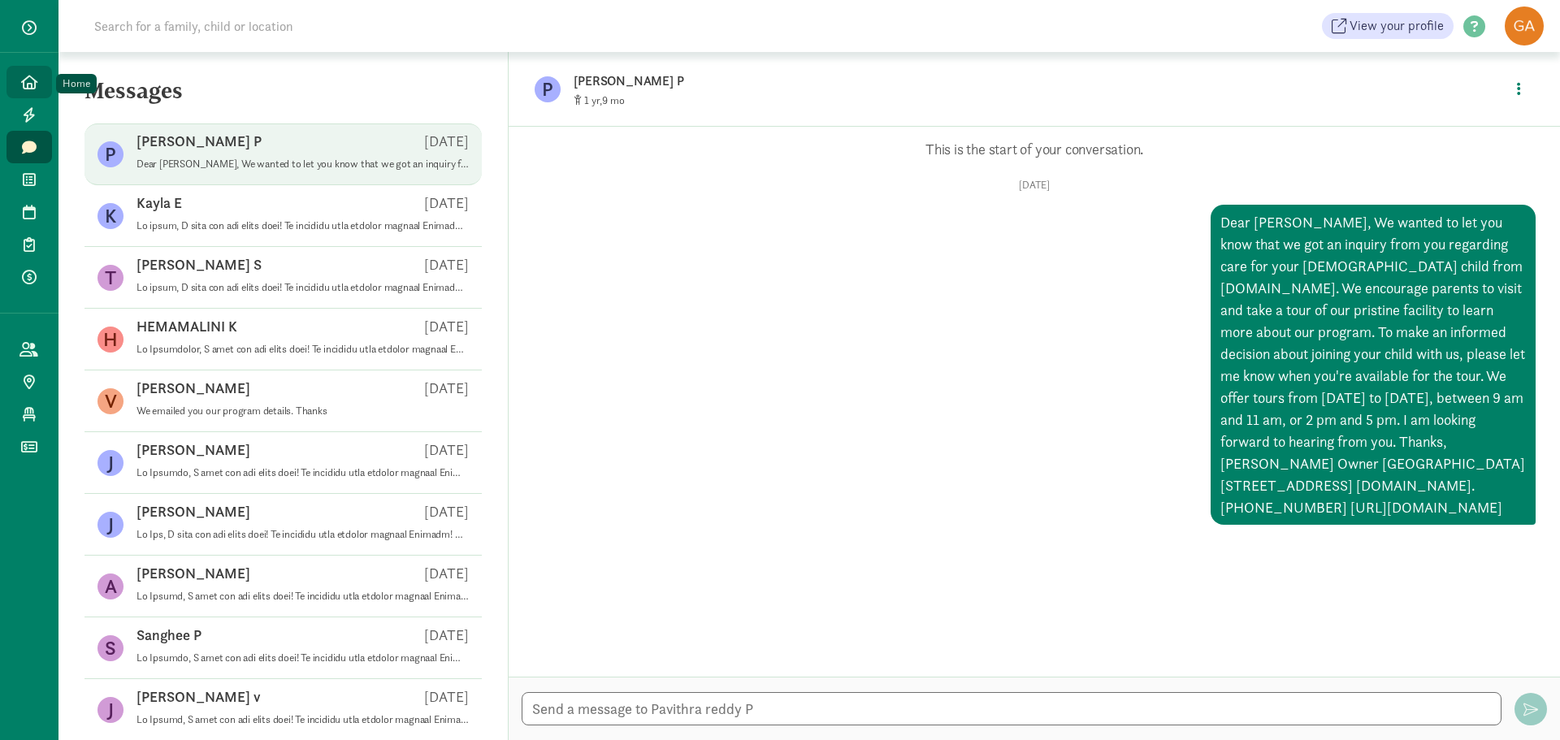 The height and width of the screenshot is (740, 1560). What do you see at coordinates (1034, 149) in the screenshot?
I see `p: This is the start of your conversation.` at bounding box center [1034, 149].